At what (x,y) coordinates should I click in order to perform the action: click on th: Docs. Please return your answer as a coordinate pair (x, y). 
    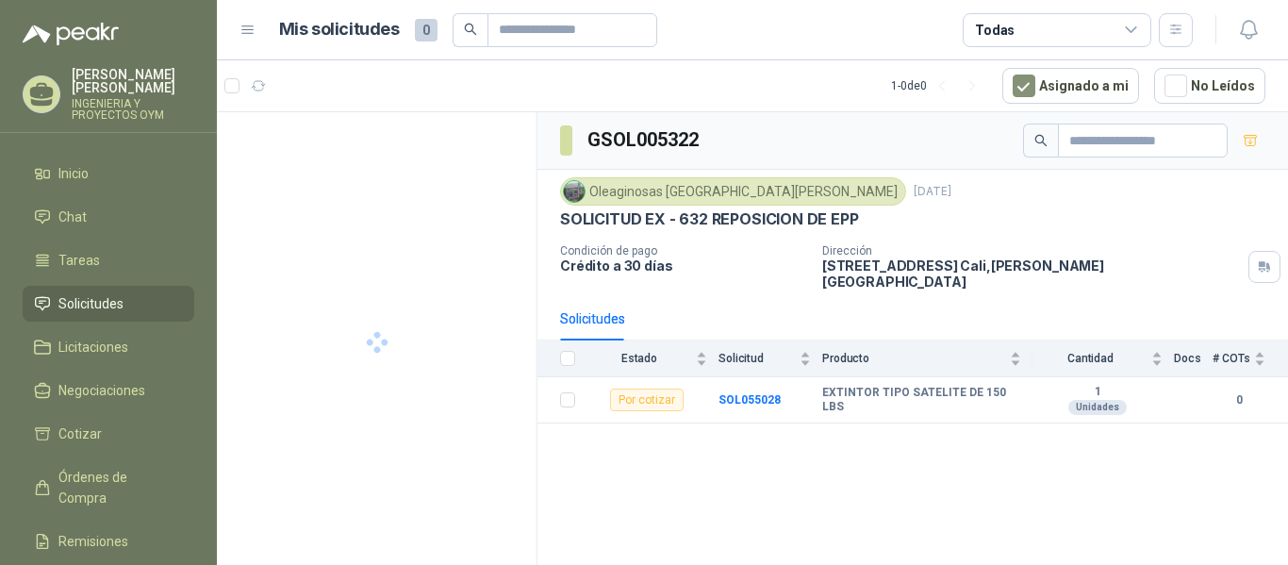
    Looking at the image, I should click on (1192, 358).